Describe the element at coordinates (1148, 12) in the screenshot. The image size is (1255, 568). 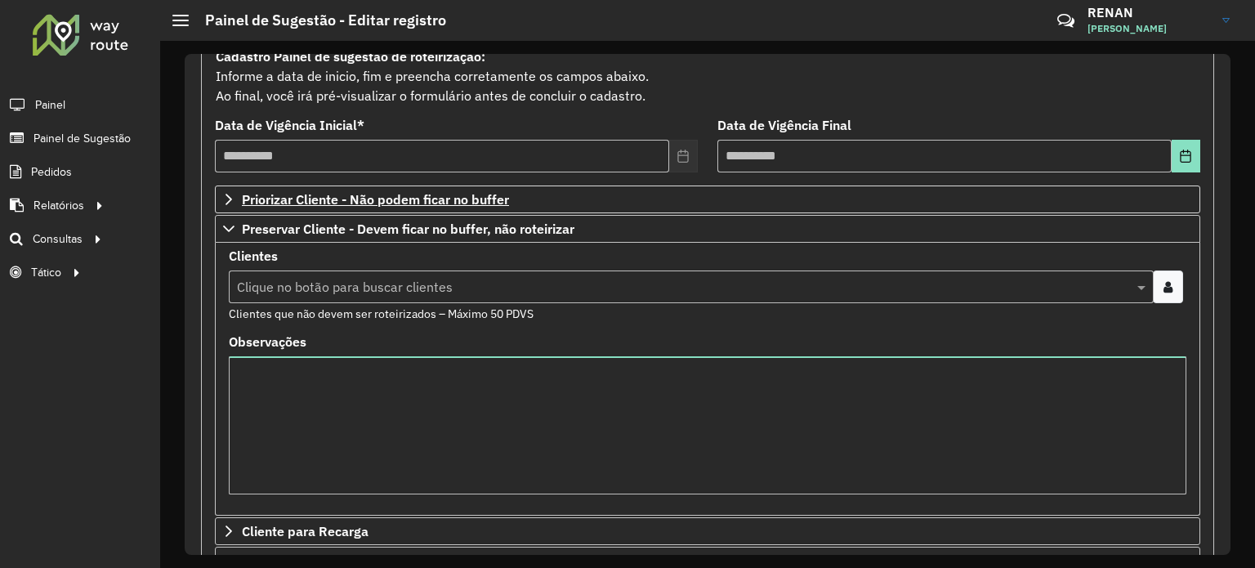
I see `h3: RENAN` at that location.